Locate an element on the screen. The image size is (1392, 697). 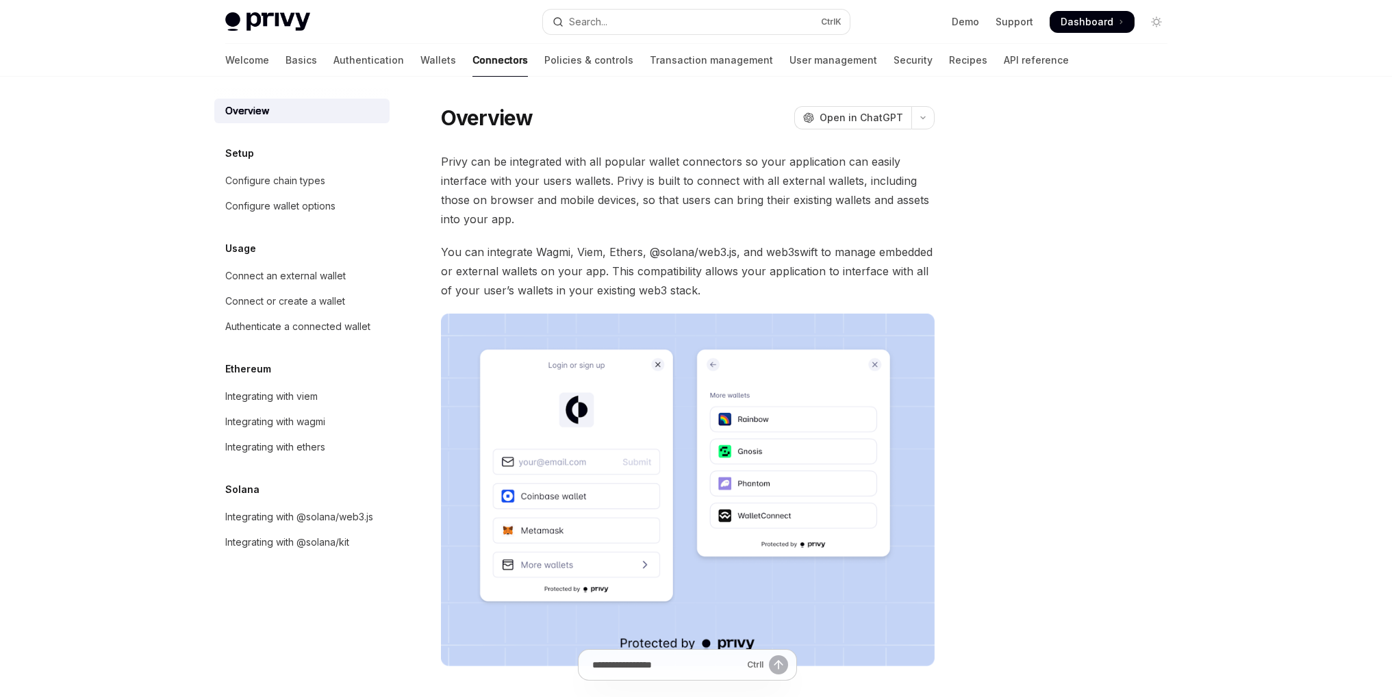
a: Authentication is located at coordinates (368, 60).